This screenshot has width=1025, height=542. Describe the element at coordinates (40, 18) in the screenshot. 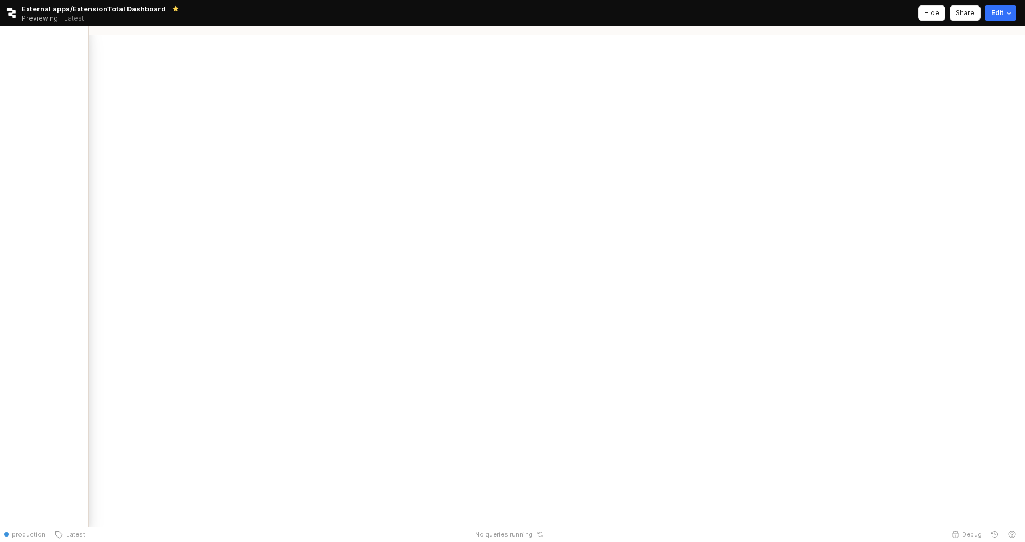

I see `span: Previewing` at that location.